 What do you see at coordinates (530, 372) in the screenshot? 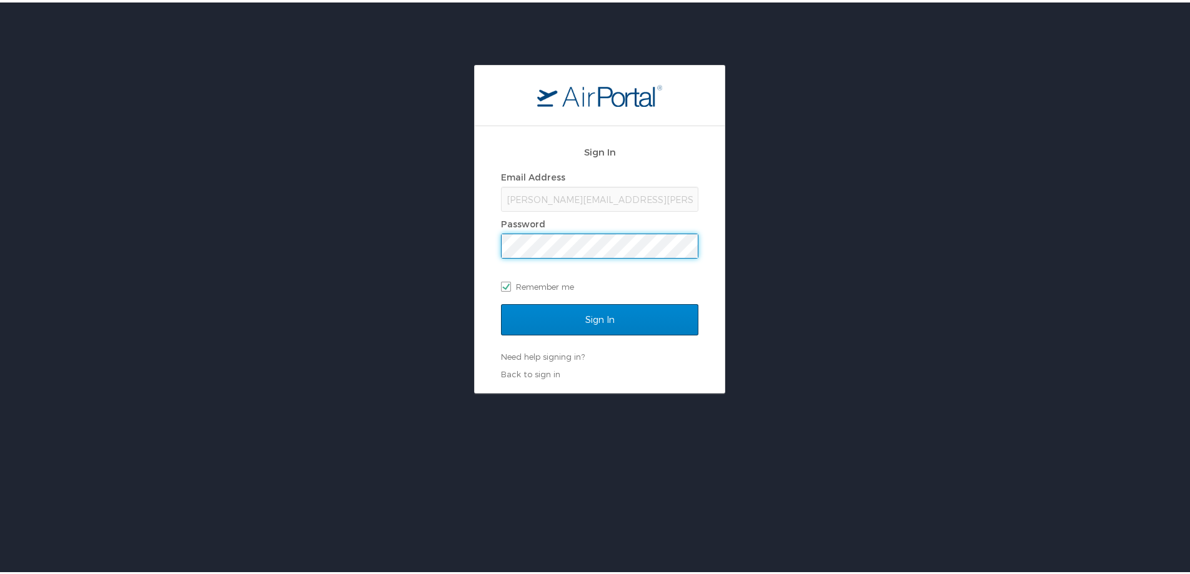
I see `a: Back to sign in` at bounding box center [530, 372].